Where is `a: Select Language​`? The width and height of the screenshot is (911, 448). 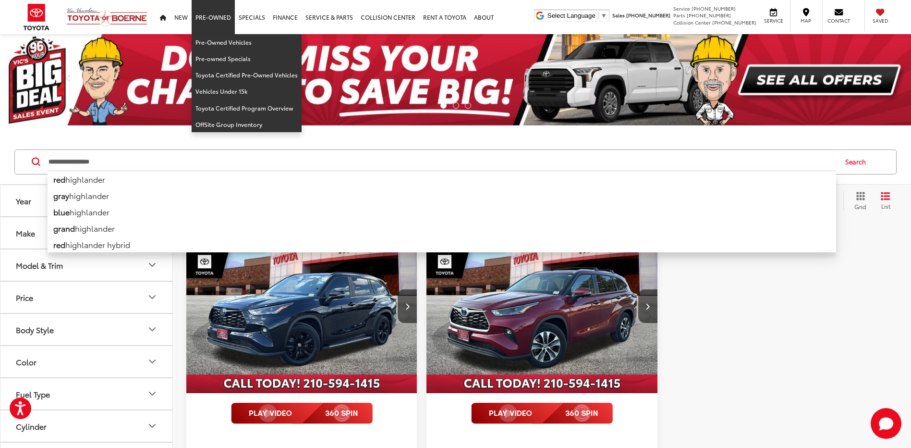 a: Select Language​ is located at coordinates (577, 15).